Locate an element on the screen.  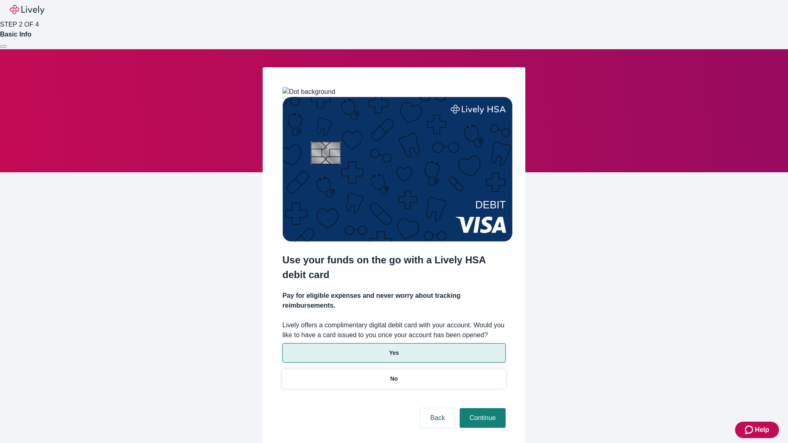
button: Back is located at coordinates (438, 418).